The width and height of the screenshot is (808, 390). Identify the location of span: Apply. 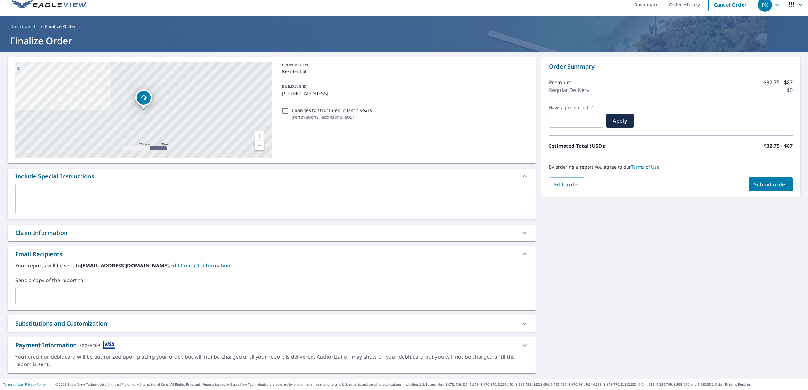
(620, 121).